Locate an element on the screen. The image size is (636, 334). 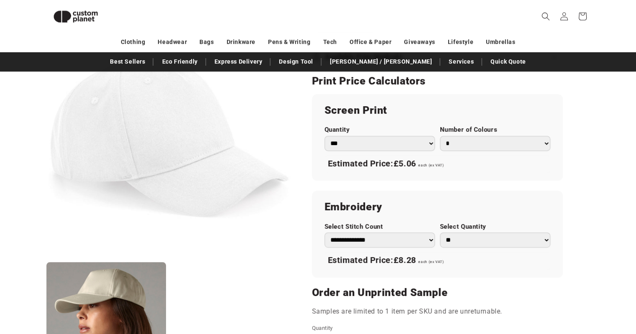
a: Pens & Writing is located at coordinates (289, 42).